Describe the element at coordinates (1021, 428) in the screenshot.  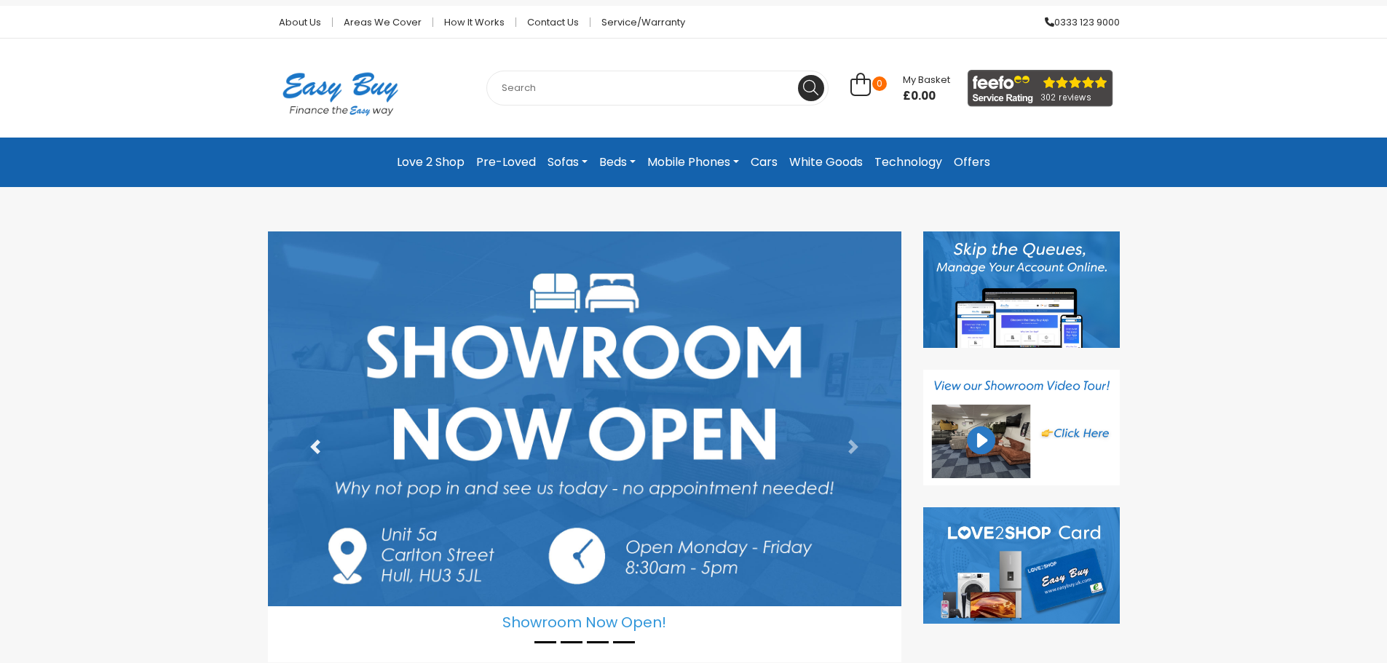
I see `img: Showroom Video` at that location.